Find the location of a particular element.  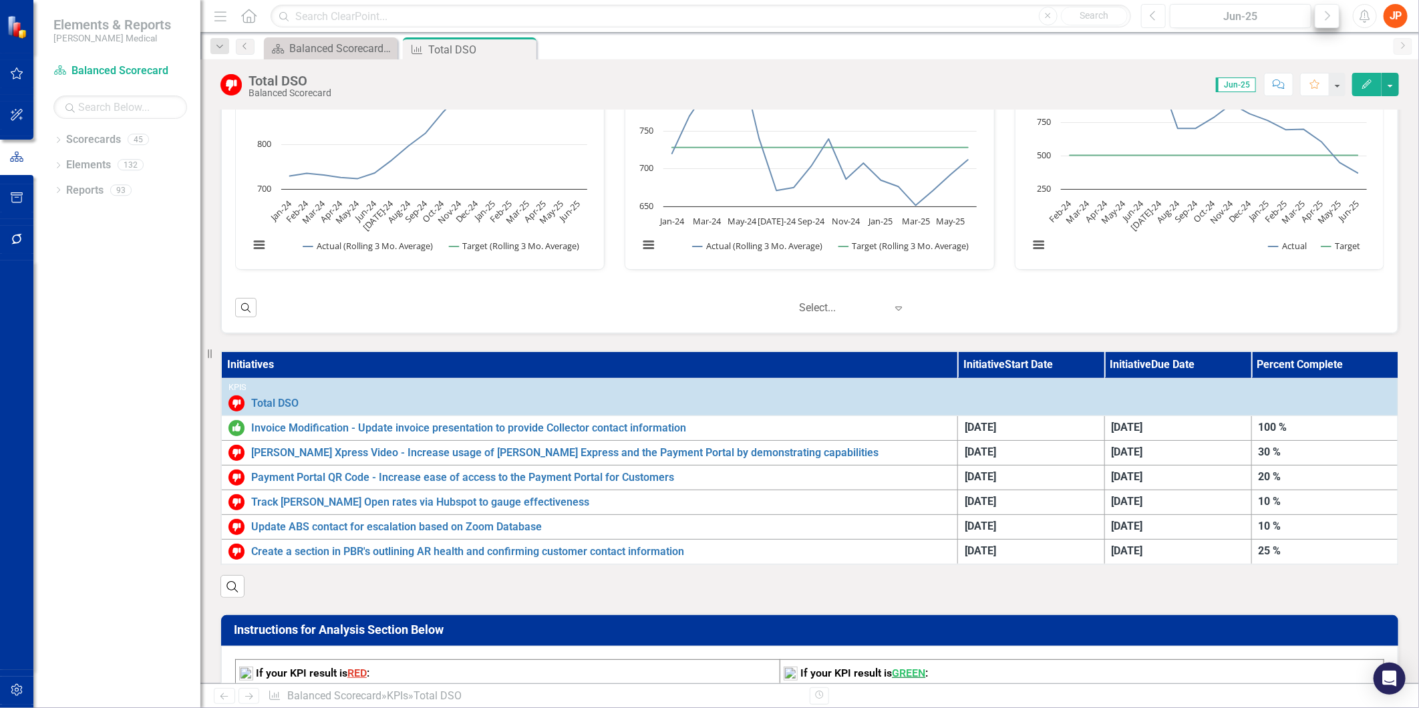

div: 25 % is located at coordinates (1325, 551).